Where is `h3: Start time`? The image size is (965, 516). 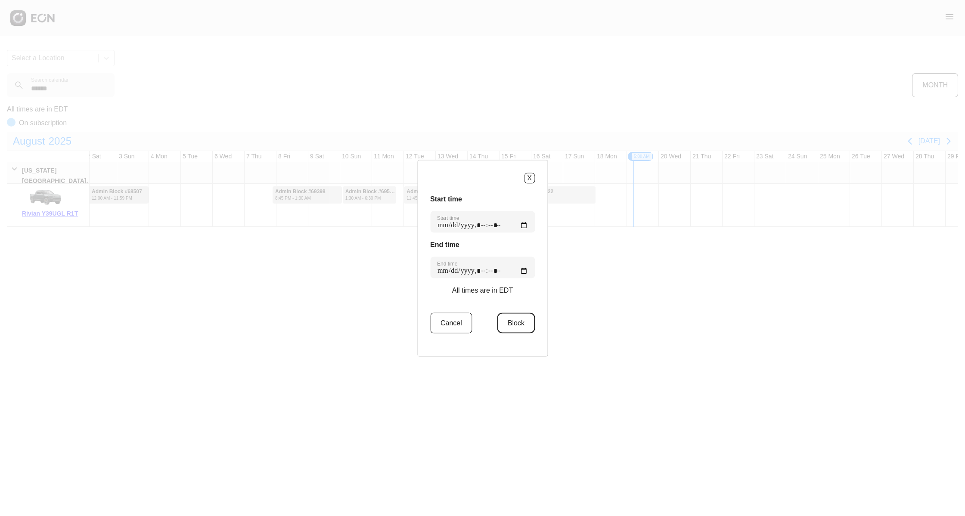 h3: Start time is located at coordinates (482, 199).